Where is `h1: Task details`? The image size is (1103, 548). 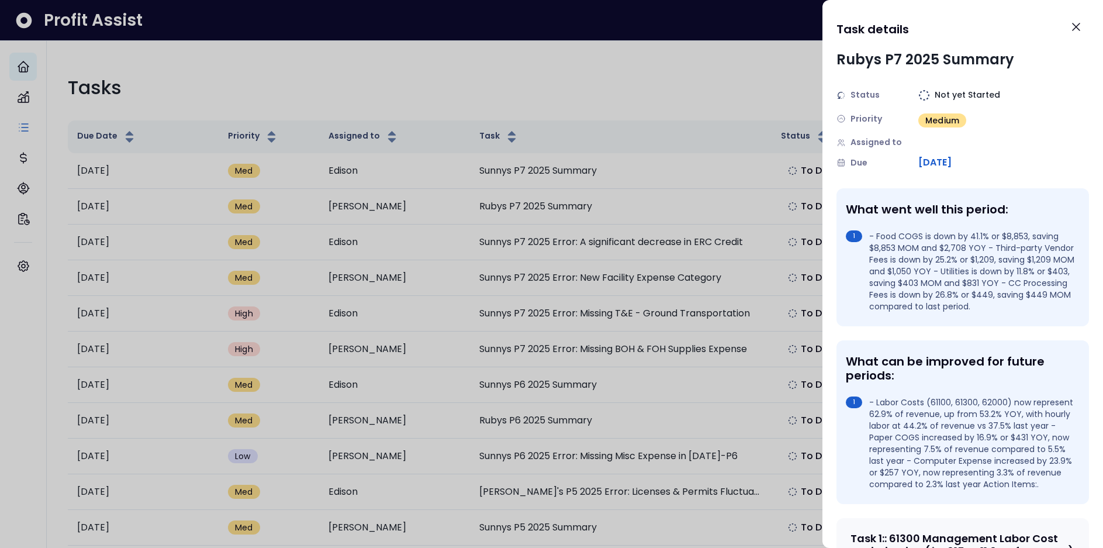 h1: Task details is located at coordinates (873, 29).